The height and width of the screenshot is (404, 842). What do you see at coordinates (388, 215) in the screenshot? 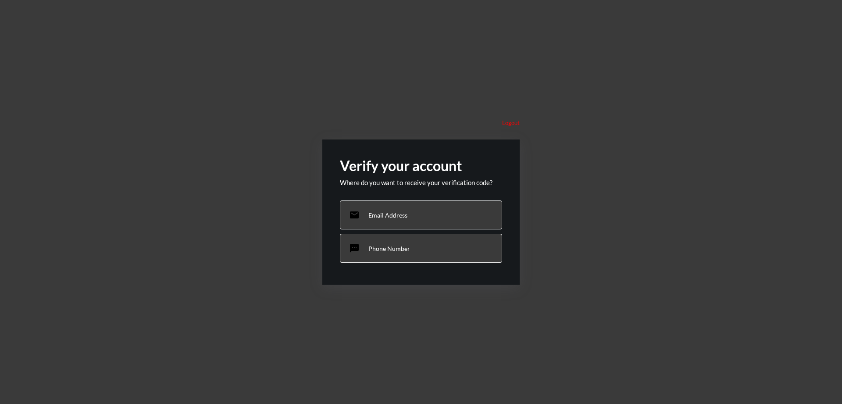
I see `p: Email Address` at bounding box center [388, 215].